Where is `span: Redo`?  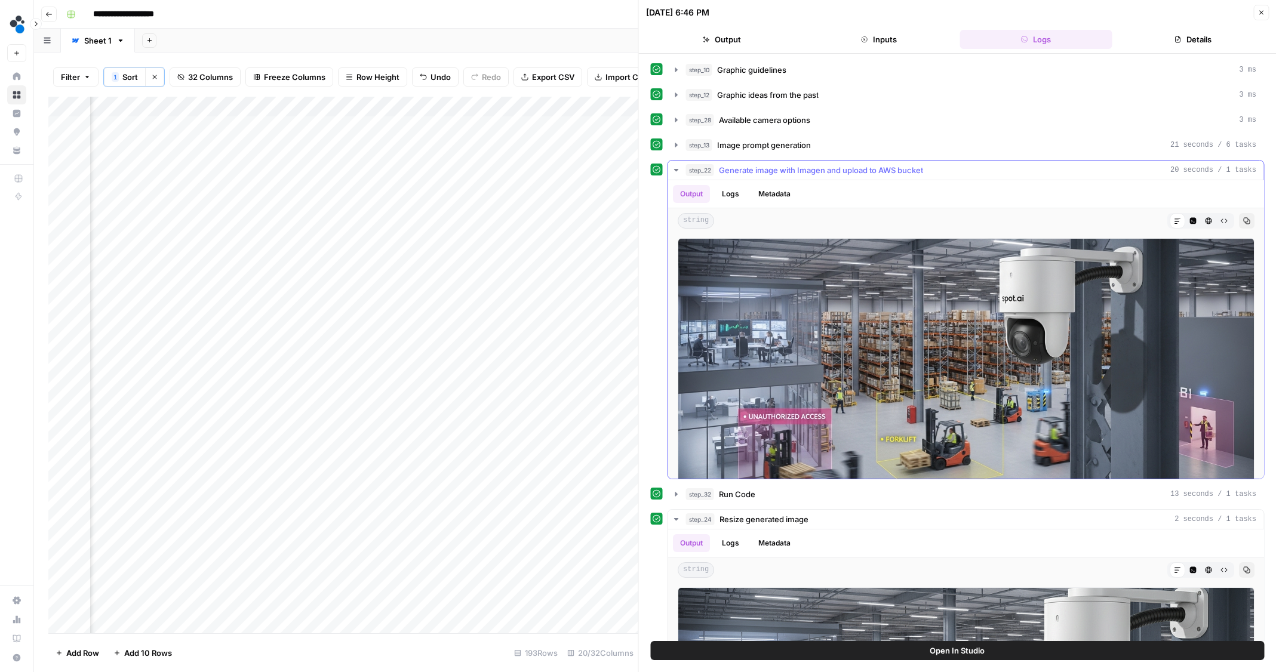
span: Redo is located at coordinates (491, 77).